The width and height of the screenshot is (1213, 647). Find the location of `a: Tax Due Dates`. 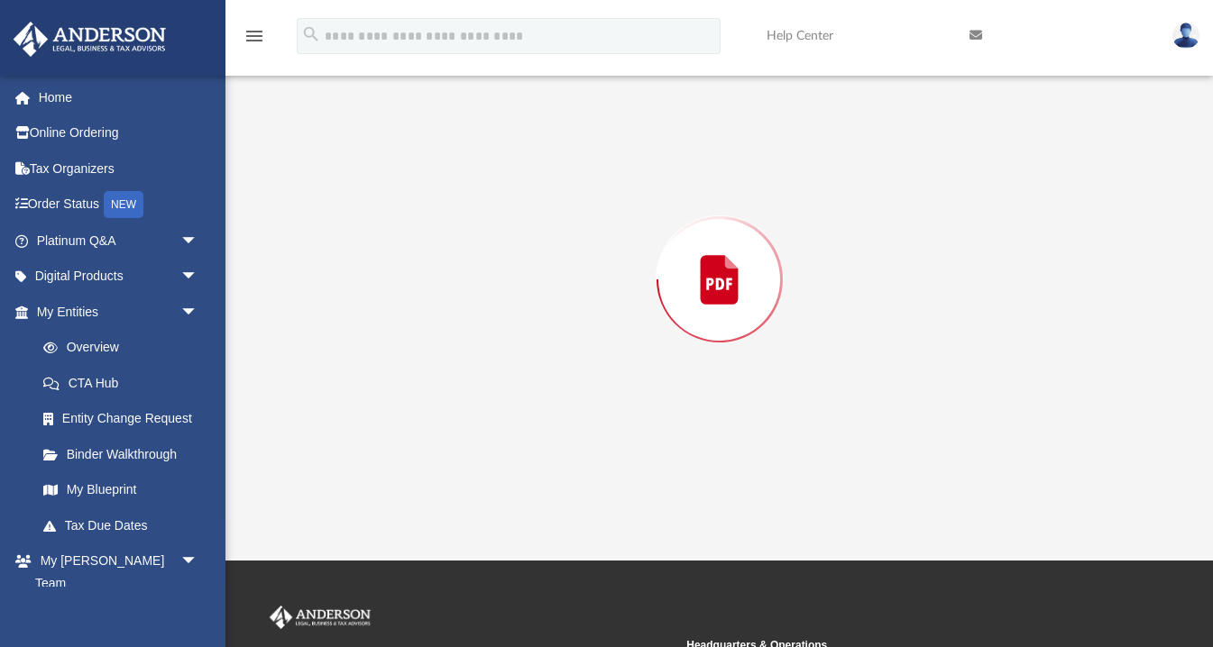

a: Tax Due Dates is located at coordinates (125, 526).